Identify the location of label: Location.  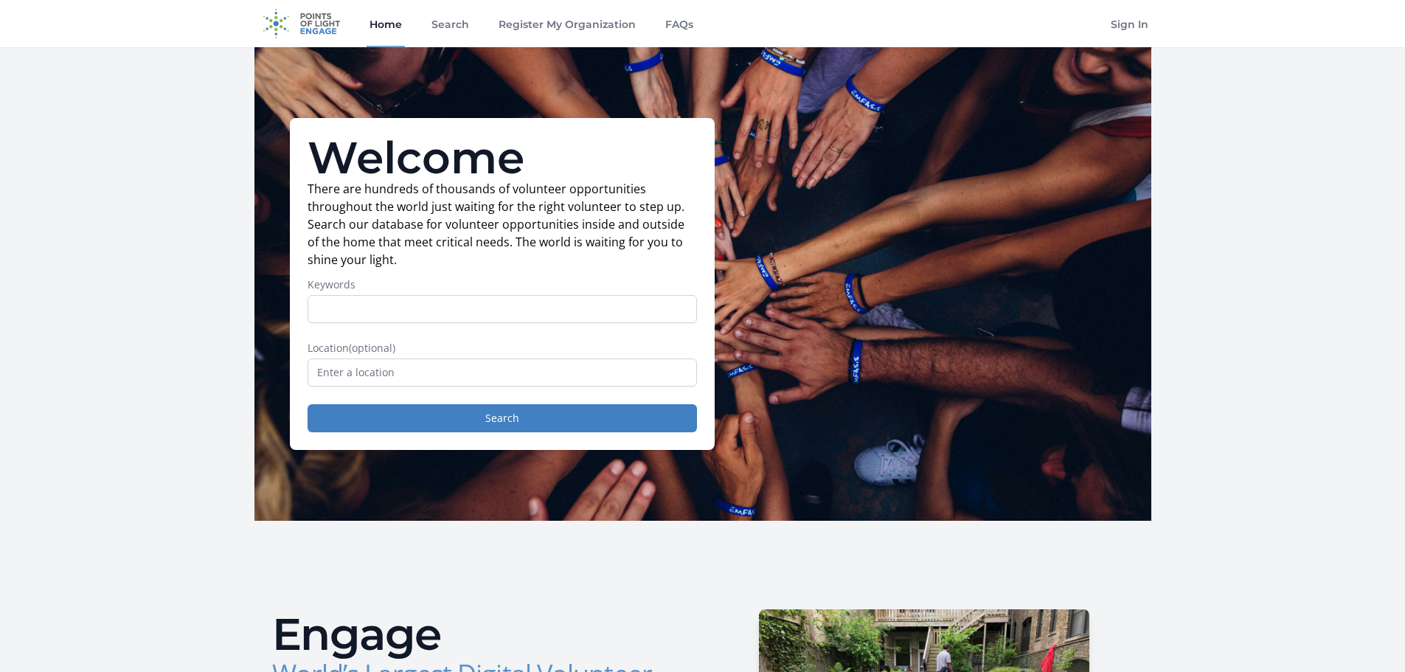
(502, 348).